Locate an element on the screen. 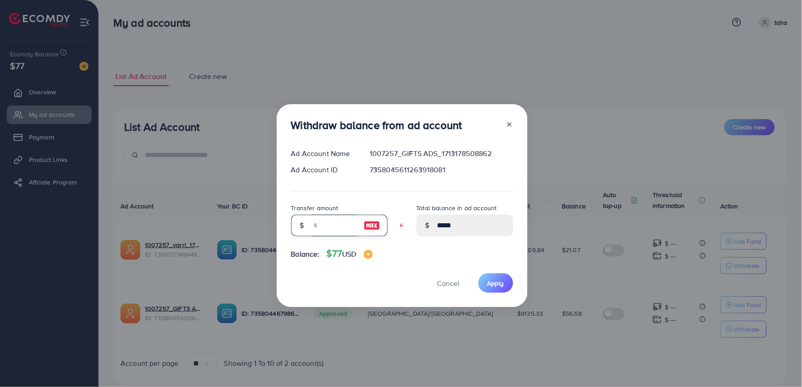 The height and width of the screenshot is (387, 802). label: Transfer amount is located at coordinates (315, 208).